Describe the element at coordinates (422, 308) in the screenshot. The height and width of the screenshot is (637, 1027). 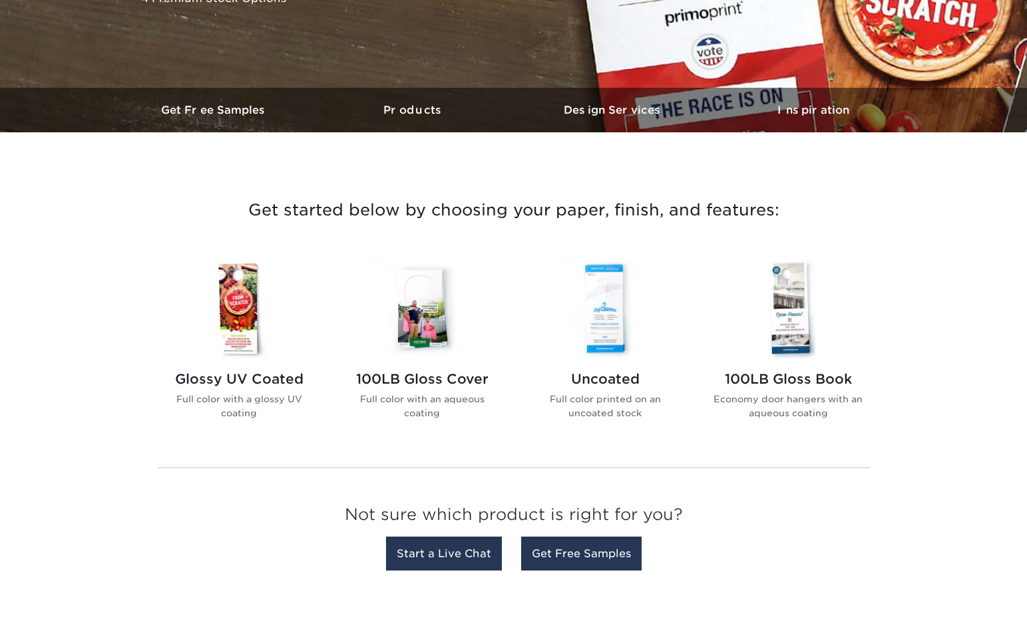
I see `img: 100LB Gloss Cover Door Hangers` at that location.